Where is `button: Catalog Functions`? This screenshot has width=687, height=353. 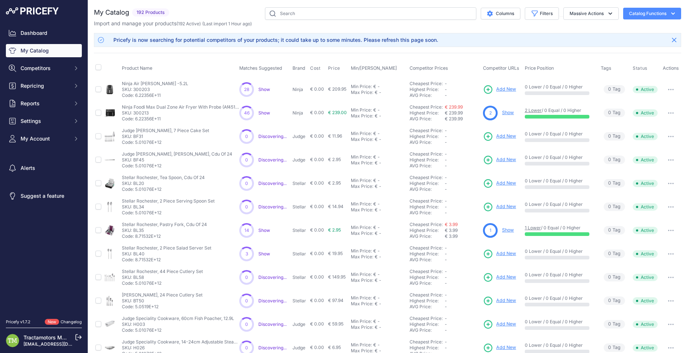
button: Catalog Functions is located at coordinates (653, 14).